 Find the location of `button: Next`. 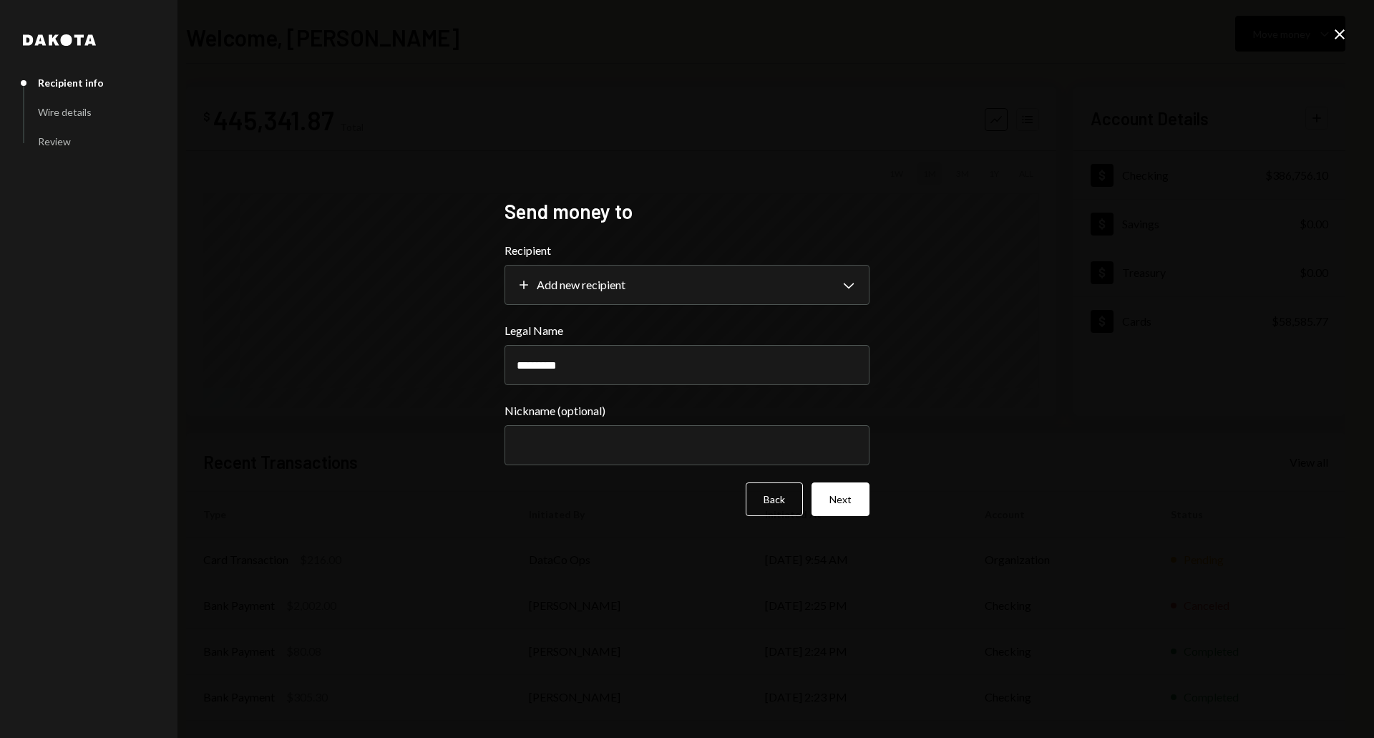

button: Next is located at coordinates (840, 499).